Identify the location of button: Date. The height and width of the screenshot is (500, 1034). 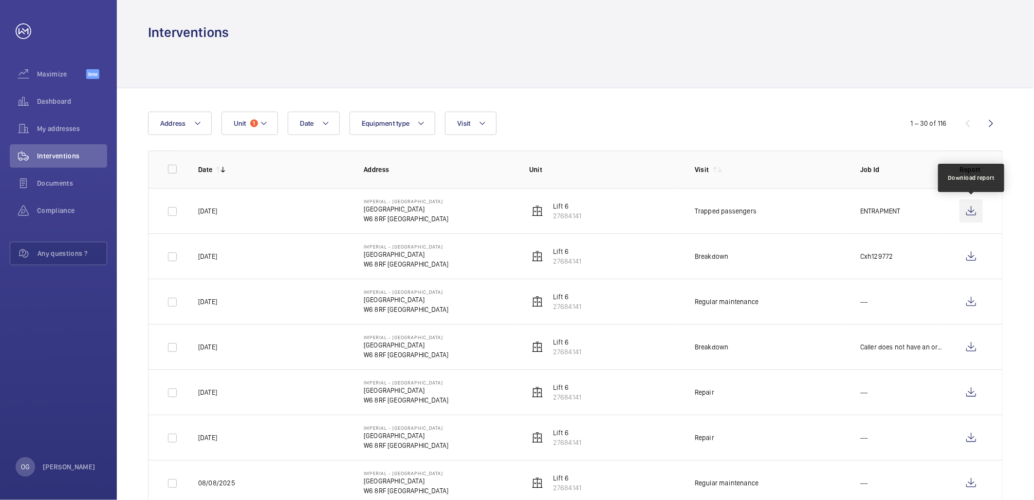
(314, 123).